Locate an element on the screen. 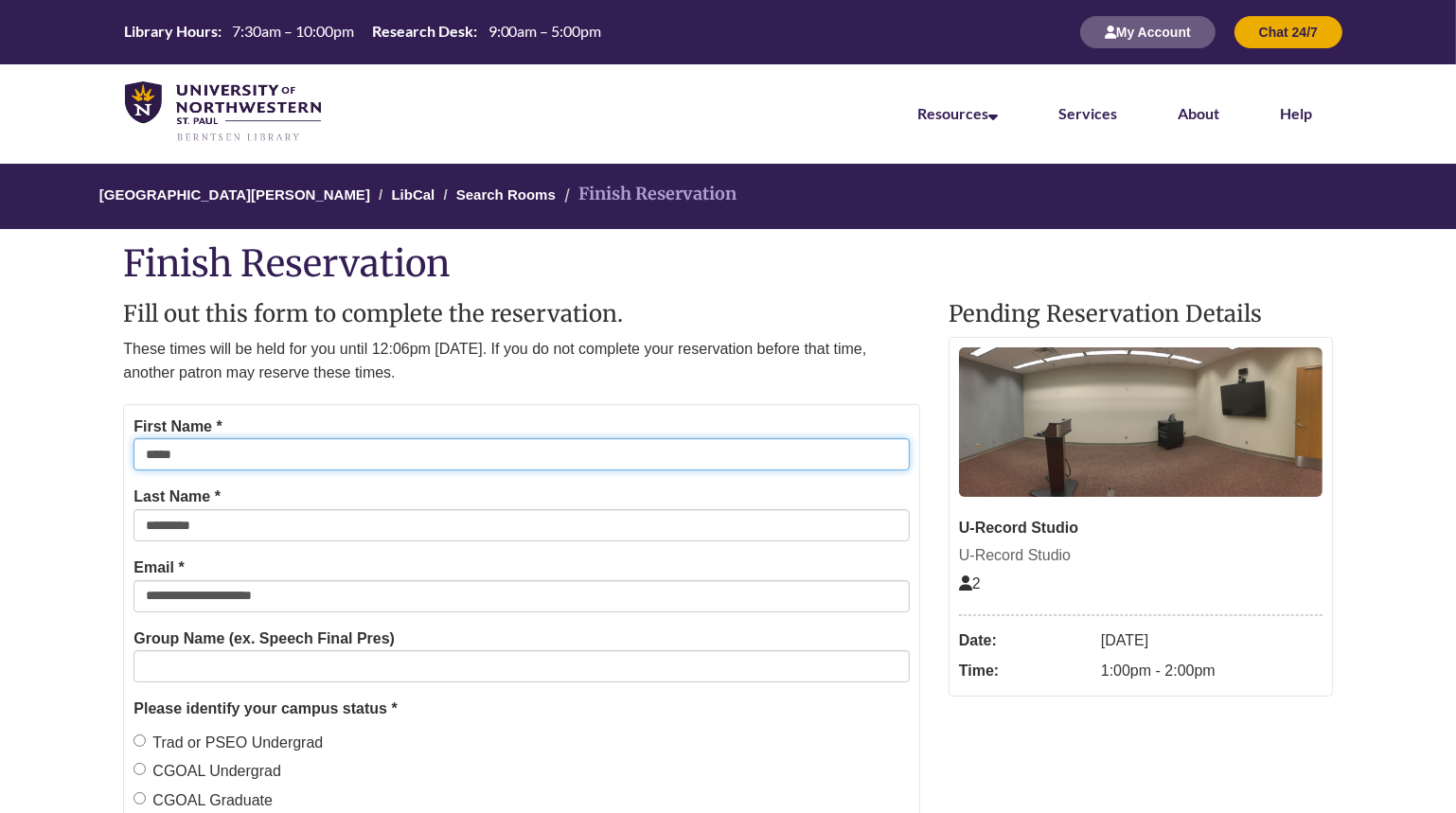 The image size is (1456, 813). a: Services is located at coordinates (1088, 113).